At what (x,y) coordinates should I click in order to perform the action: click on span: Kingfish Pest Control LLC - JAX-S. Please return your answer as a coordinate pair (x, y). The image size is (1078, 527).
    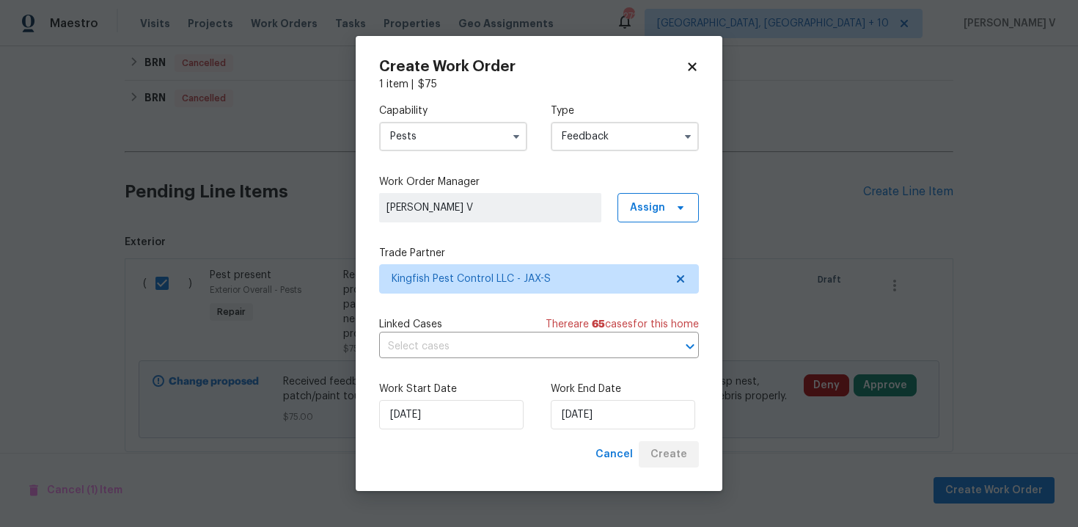
    Looking at the image, I should click on (528, 279).